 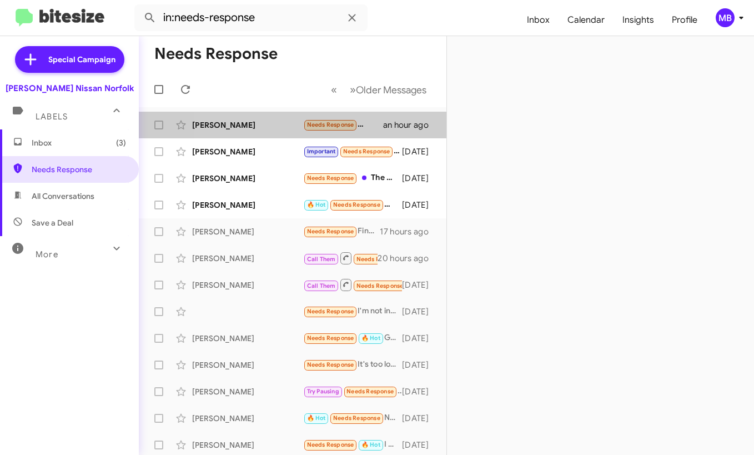 What do you see at coordinates (409, 231) in the screenshot?
I see `div: 17 hours ago` at bounding box center [409, 231].